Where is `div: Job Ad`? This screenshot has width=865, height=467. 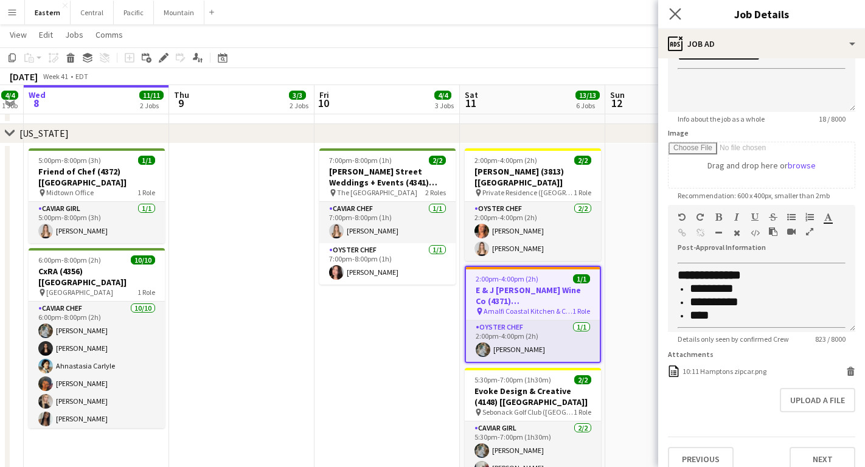
div: Job Ad is located at coordinates (762, 44).